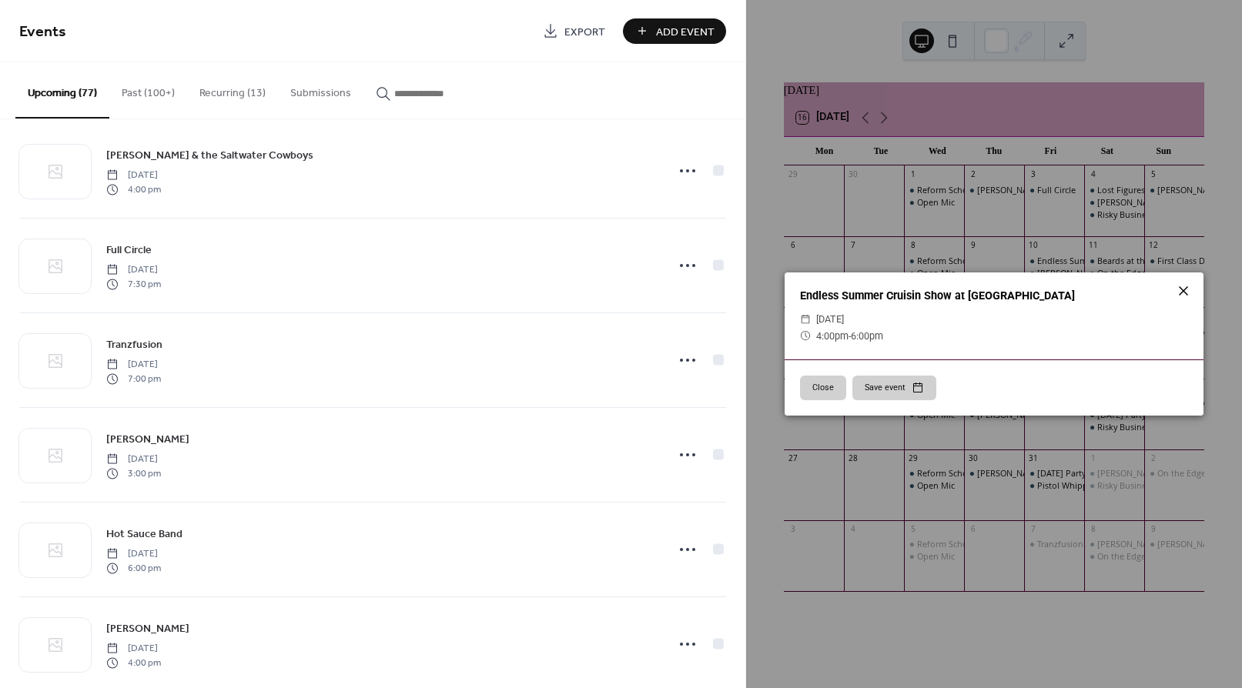 The width and height of the screenshot is (1242, 688). Describe the element at coordinates (144, 534) in the screenshot. I see `span: Hot Sauce Band` at that location.